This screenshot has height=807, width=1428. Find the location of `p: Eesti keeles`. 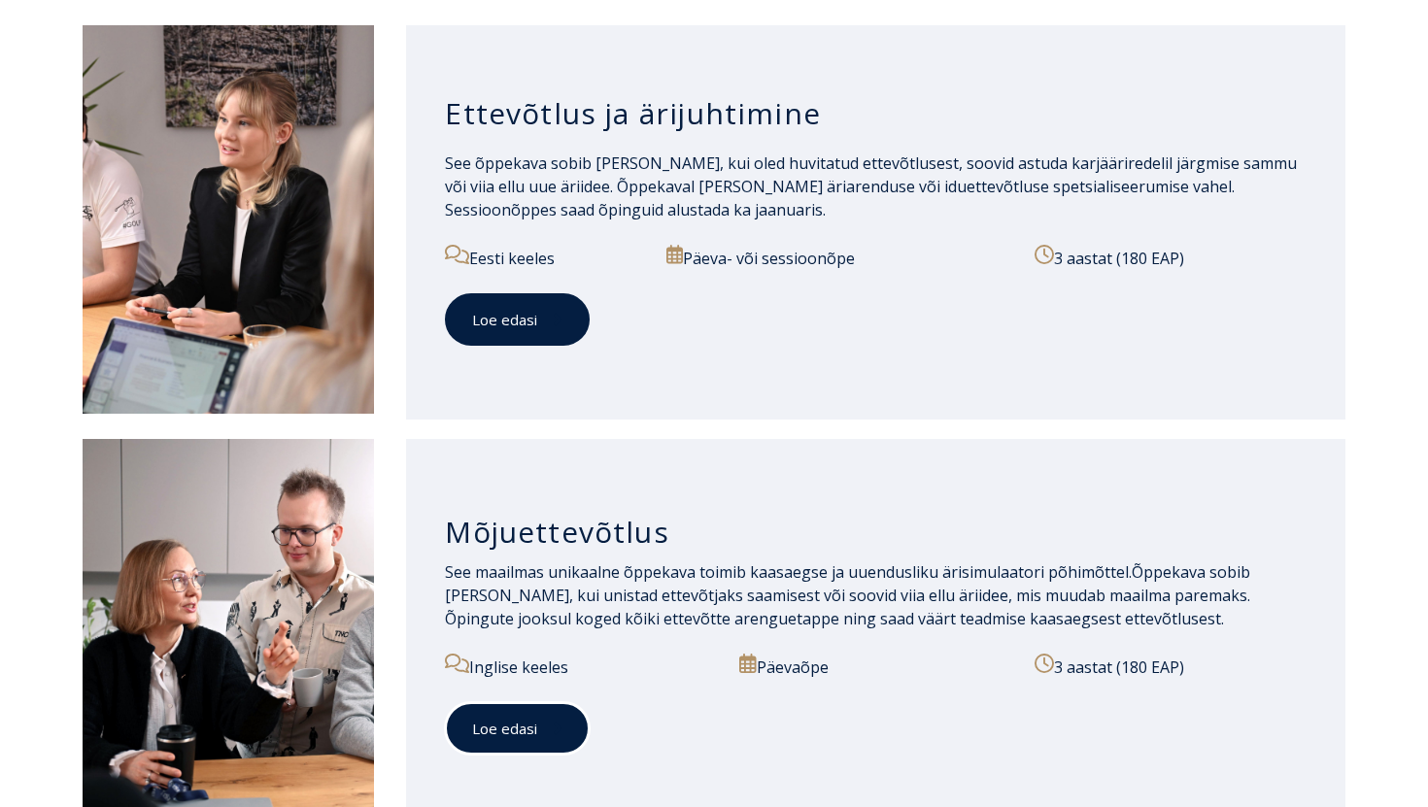

p: Eesti keeles is located at coordinates (544, 257).